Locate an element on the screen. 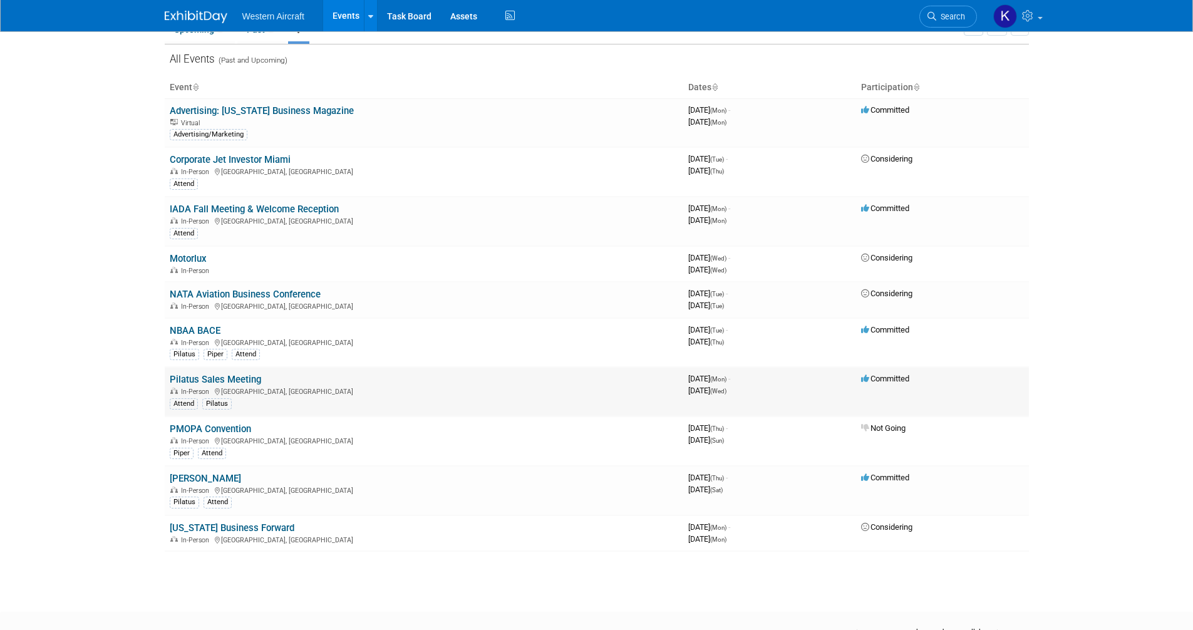 Image resolution: width=1193 pixels, height=630 pixels. a: Search is located at coordinates (948, 16).